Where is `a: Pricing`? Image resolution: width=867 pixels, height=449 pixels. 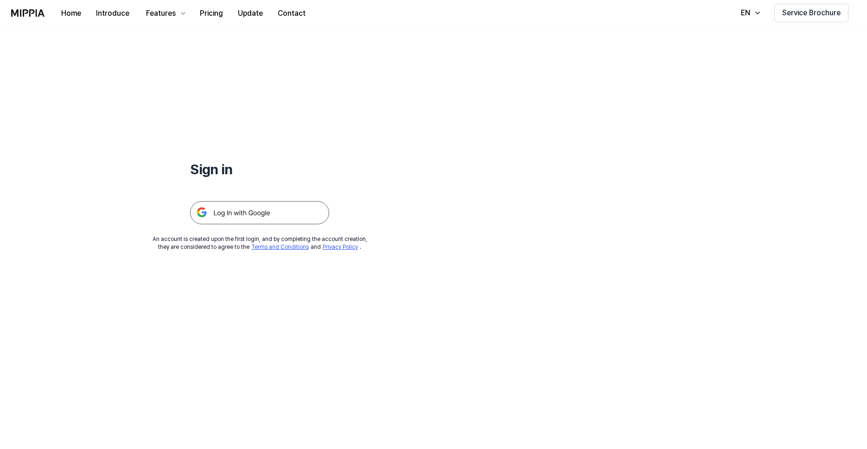 a: Pricing is located at coordinates (212, 13).